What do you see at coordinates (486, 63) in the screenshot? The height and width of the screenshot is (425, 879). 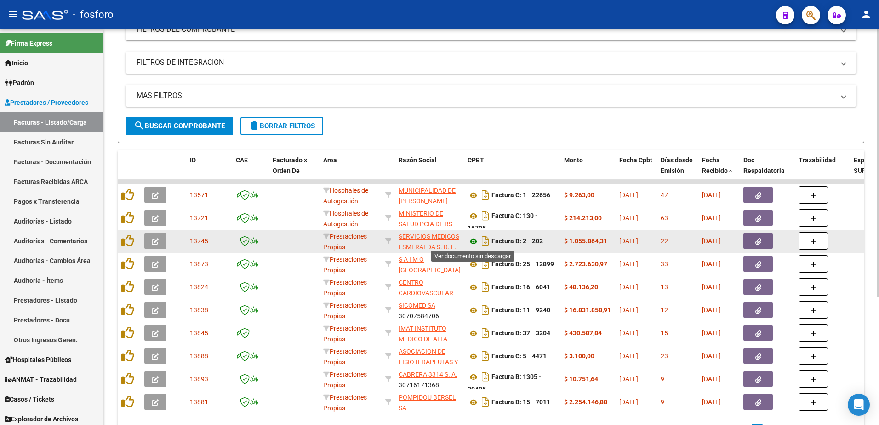 I see `mat-panel-title: FILTROS DE INTEGRACION` at bounding box center [486, 63].